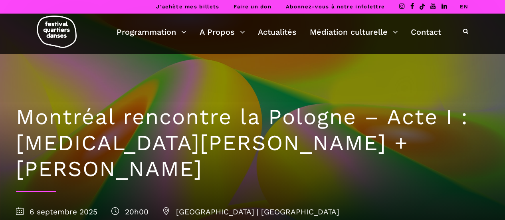 Image resolution: width=505 pixels, height=220 pixels. What do you see at coordinates (222, 32) in the screenshot?
I see `a: A Propos` at bounding box center [222, 32].